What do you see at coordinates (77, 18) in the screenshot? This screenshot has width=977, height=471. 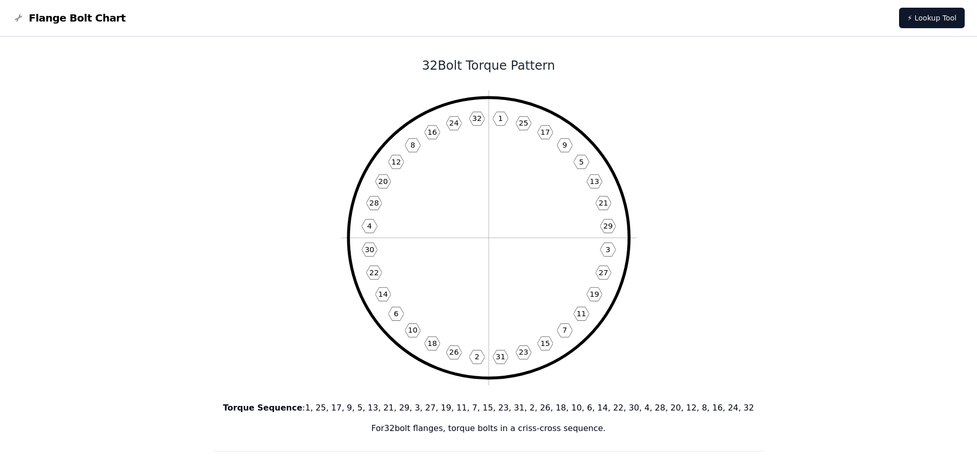 I see `span: Flange Bolt Chart` at bounding box center [77, 18].